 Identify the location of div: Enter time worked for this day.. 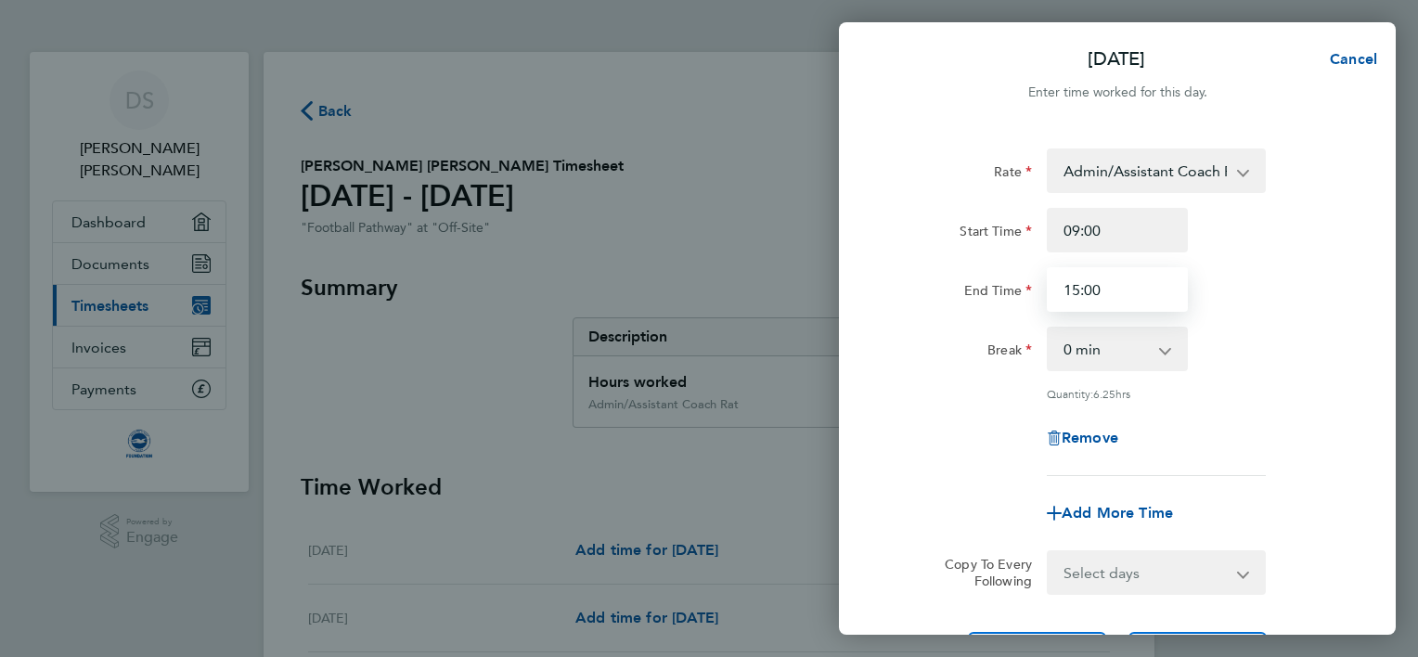
(1117, 93).